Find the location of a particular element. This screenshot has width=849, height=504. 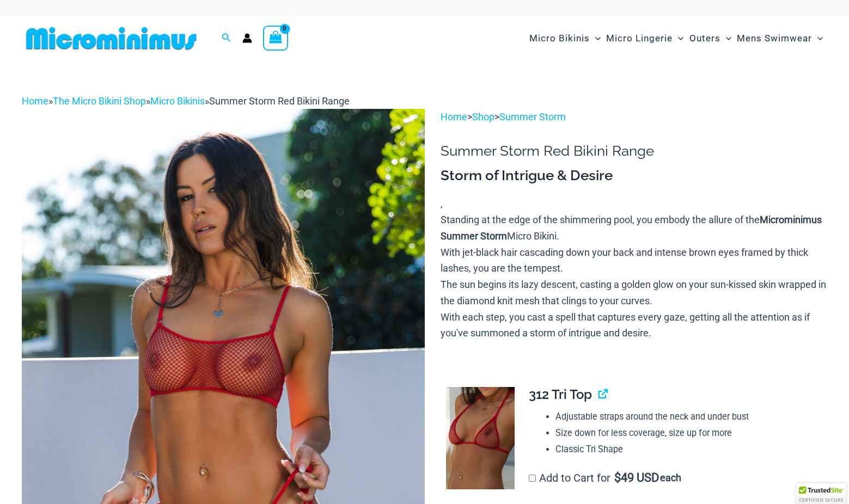

a: Shop is located at coordinates (483, 117).